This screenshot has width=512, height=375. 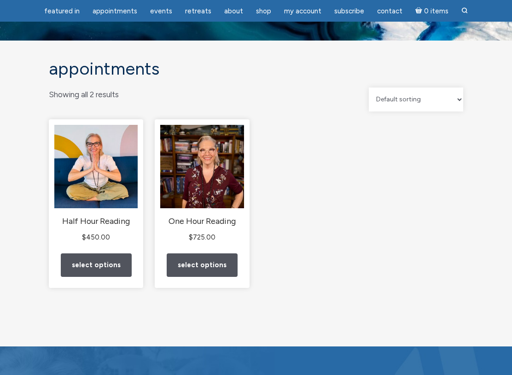 I want to click on span: featured in, so click(x=62, y=11).